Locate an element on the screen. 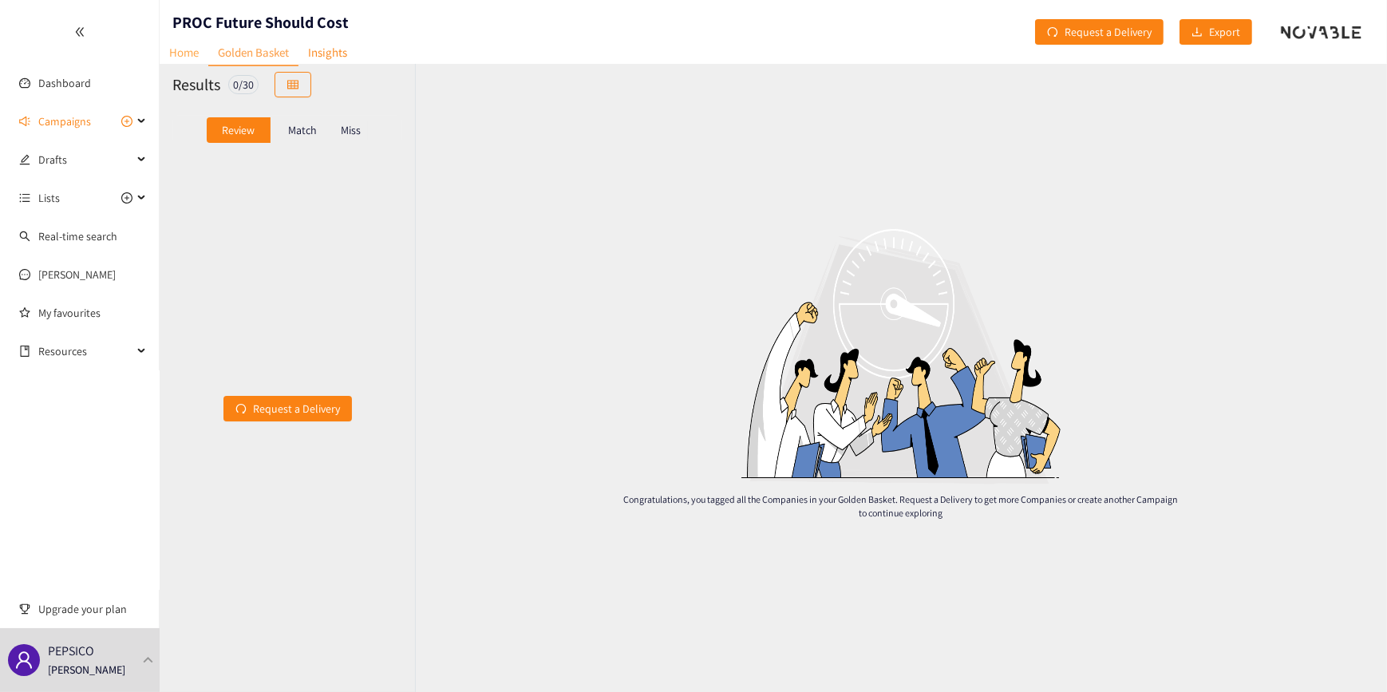 This screenshot has height=692, width=1387. button: table is located at coordinates (293, 85).